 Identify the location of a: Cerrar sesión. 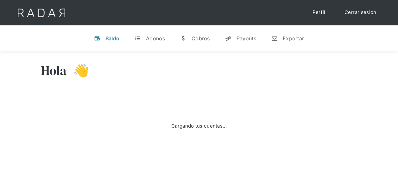
(361, 12).